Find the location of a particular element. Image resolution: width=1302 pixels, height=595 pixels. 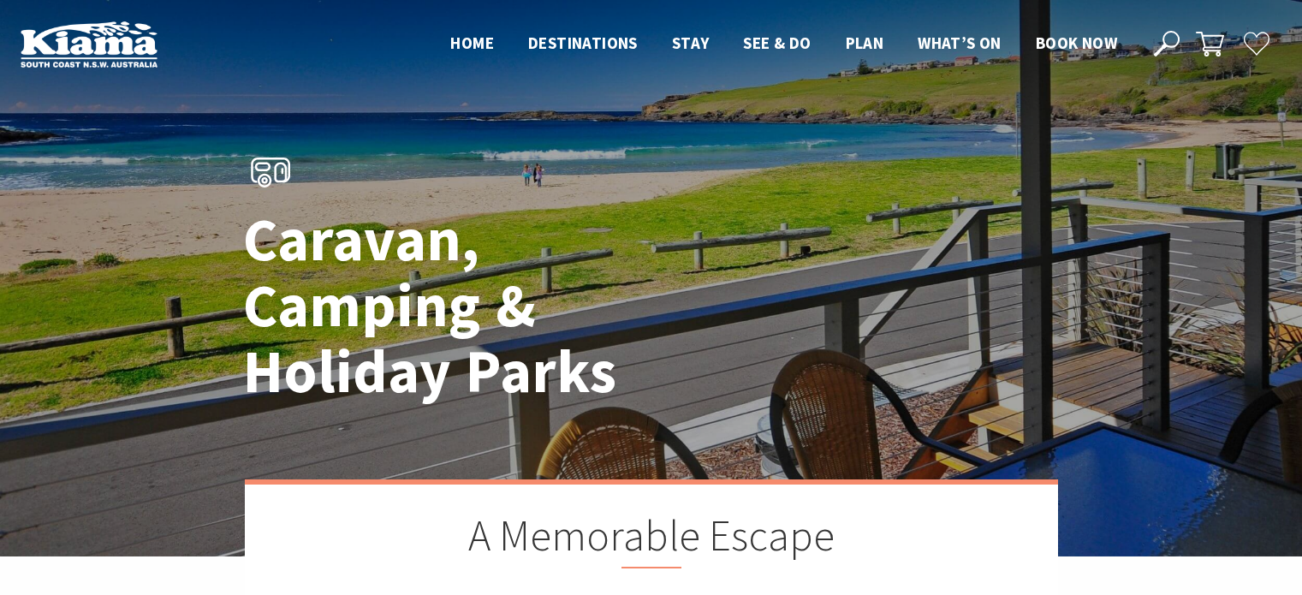

nav: Main Menu is located at coordinates (784, 44).